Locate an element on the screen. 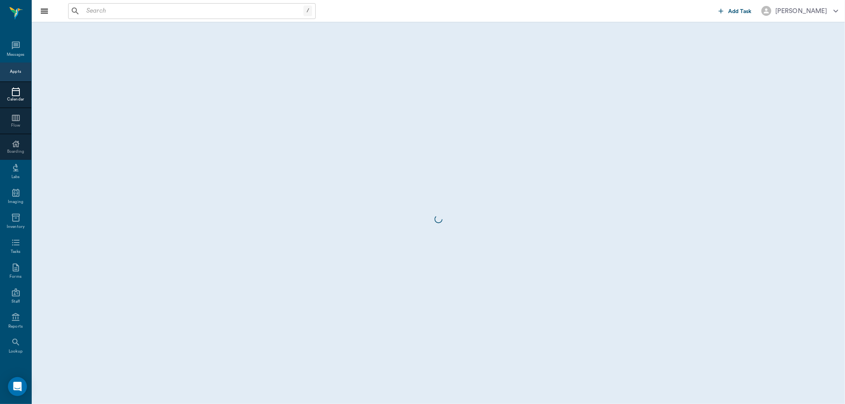 Image resolution: width=845 pixels, height=404 pixels. div: Labs is located at coordinates (15, 177).